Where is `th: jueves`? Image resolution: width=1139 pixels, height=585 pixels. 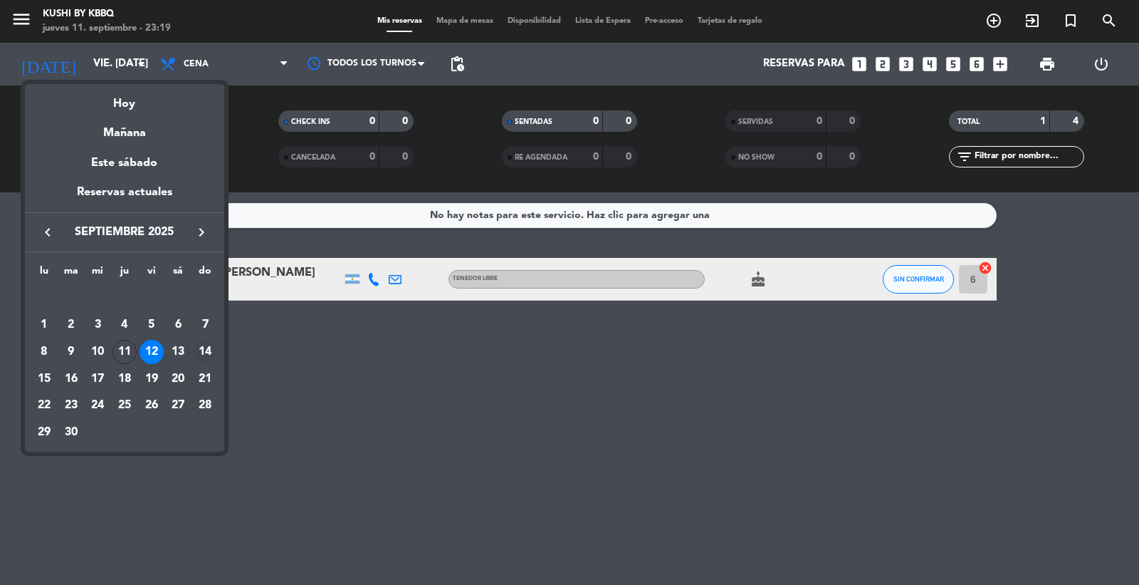
th: jueves is located at coordinates (125, 273).